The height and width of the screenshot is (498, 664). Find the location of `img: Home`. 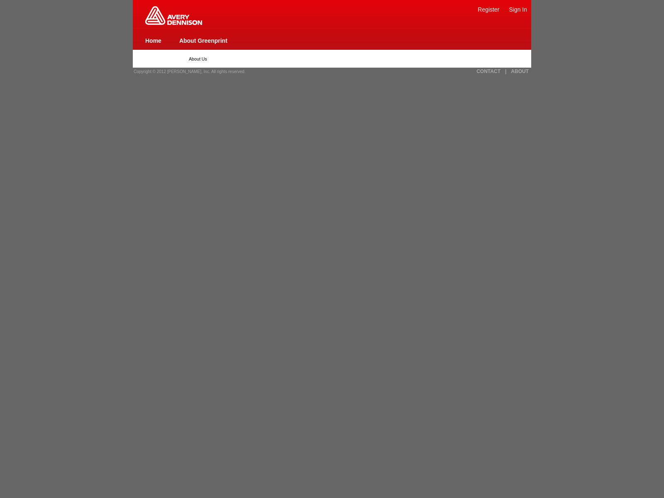

img: Home is located at coordinates (173, 15).